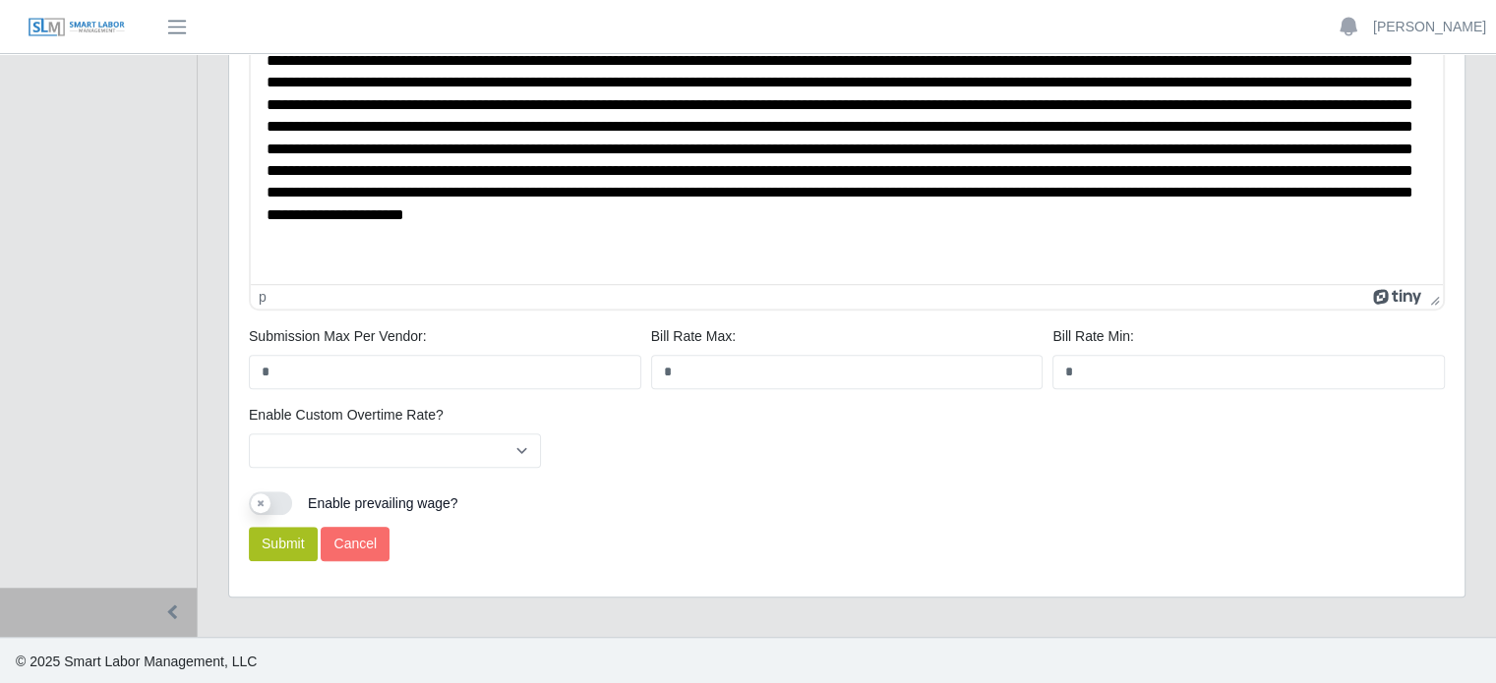 This screenshot has height=683, width=1496. I want to click on body: Rich Text Area. Press ALT-0 for help., so click(596, 45).